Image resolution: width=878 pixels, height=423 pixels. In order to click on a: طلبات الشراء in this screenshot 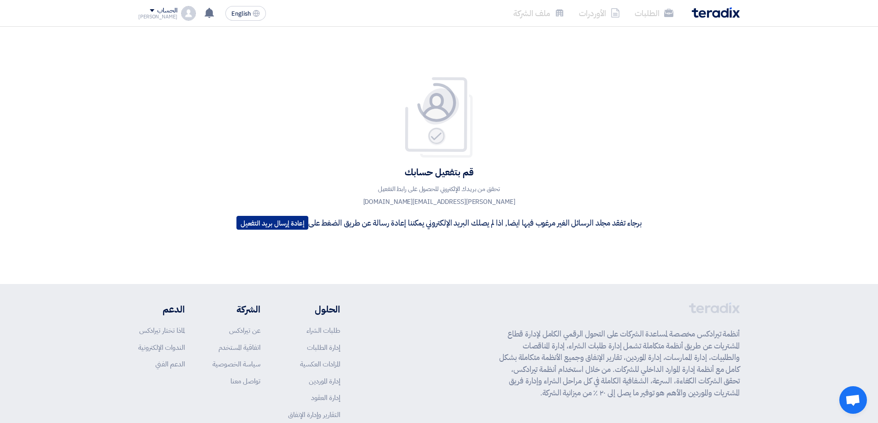, I will do `click(323, 331)`.